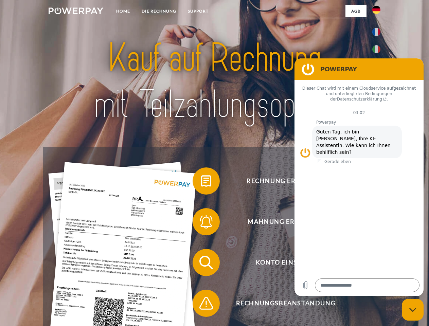 The height and width of the screenshot is (326, 429). Describe the element at coordinates (281, 222) in the screenshot. I see `button: Mahnung erhalten?` at that location.